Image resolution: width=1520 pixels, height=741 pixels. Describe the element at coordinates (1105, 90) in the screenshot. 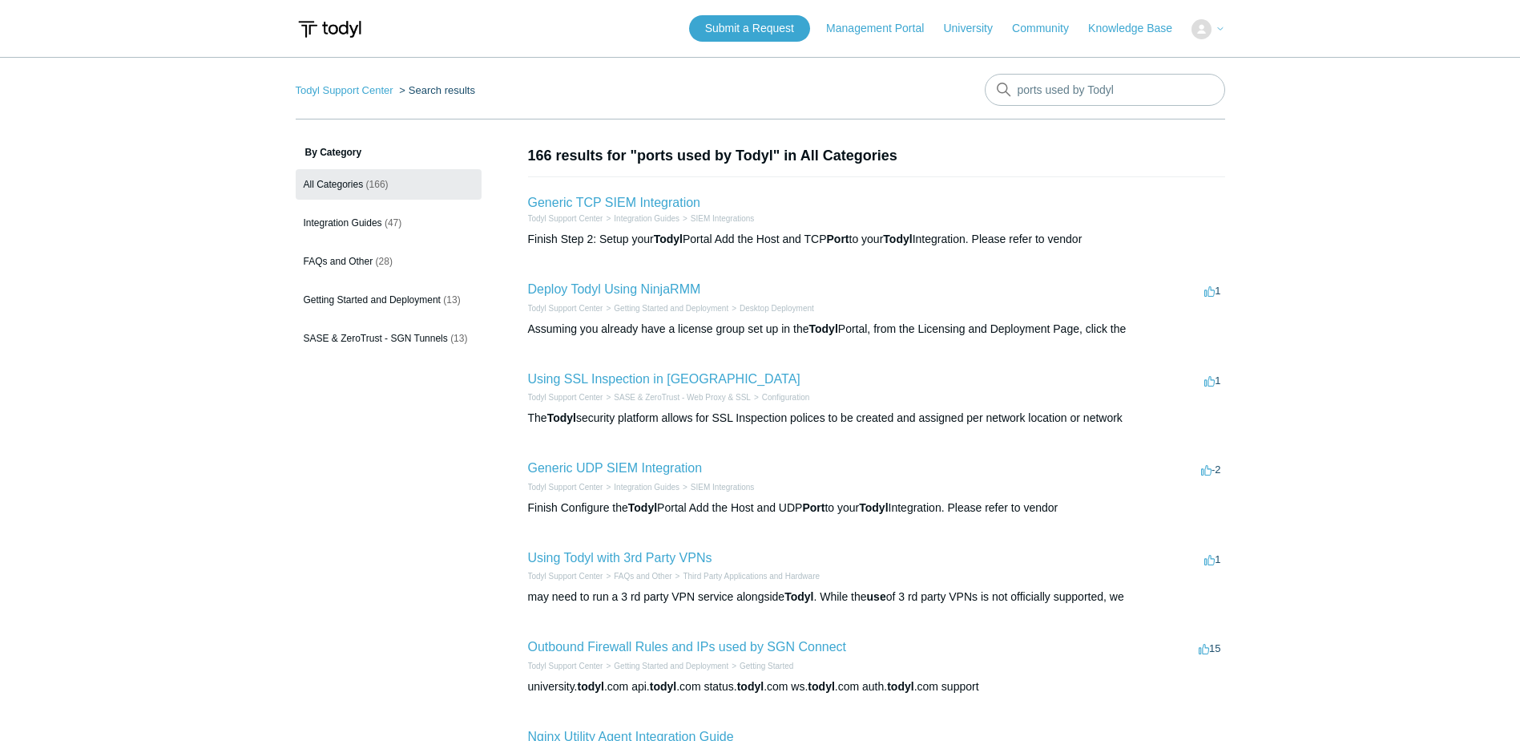

I see `input: Search` at that location.